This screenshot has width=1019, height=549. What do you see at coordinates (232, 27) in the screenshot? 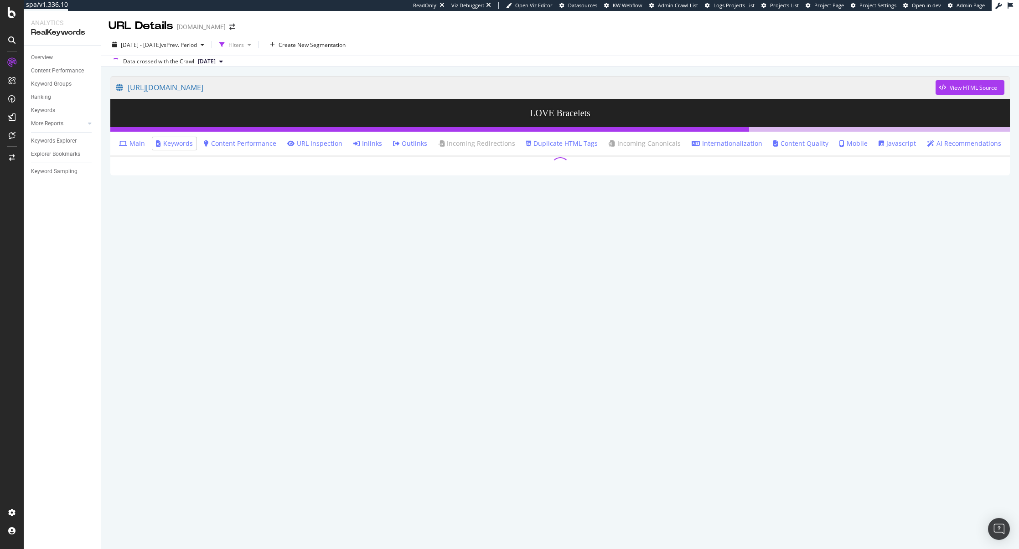
I see `div: arrow-right-arrow-left` at bounding box center [232, 27].